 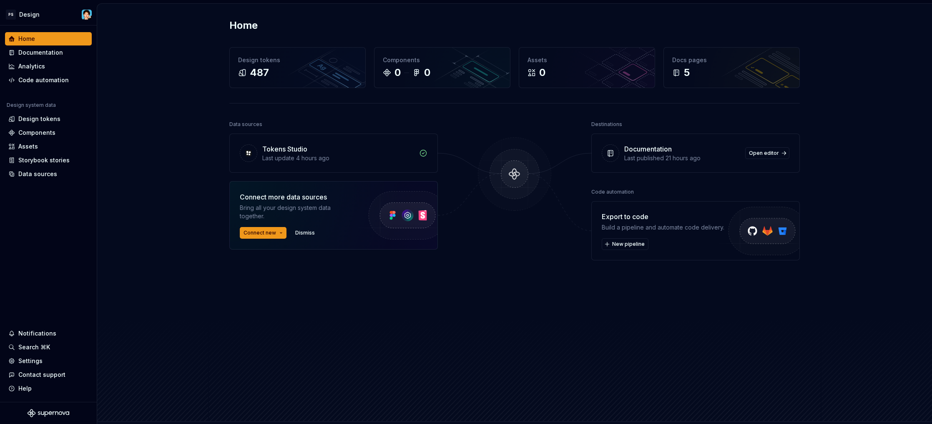 What do you see at coordinates (34, 347) in the screenshot?
I see `div: Search ⌘K` at bounding box center [34, 347].